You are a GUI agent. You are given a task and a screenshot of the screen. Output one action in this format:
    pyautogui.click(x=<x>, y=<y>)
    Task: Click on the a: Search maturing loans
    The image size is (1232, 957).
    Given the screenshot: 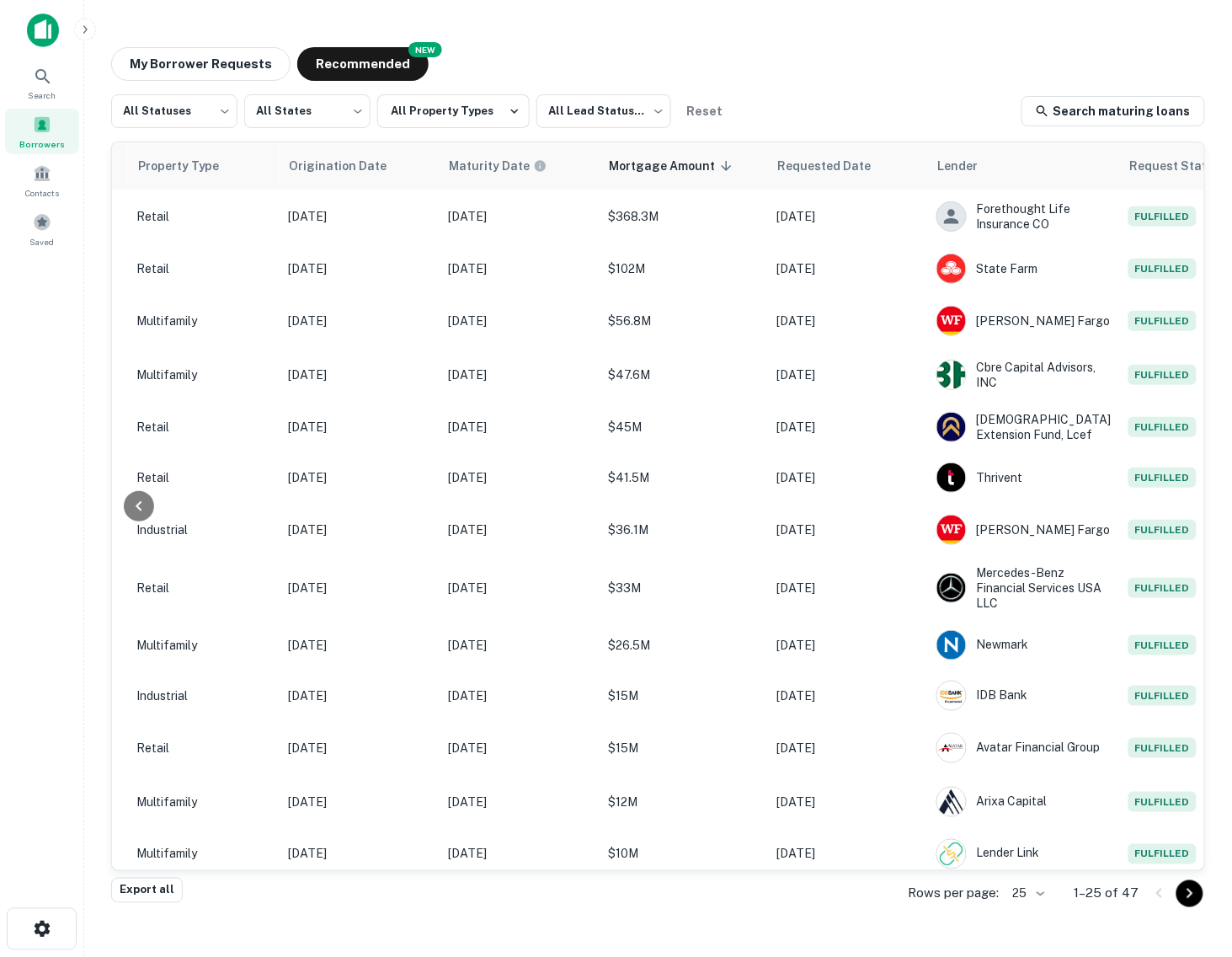 What is the action you would take?
    pyautogui.click(x=1113, y=111)
    